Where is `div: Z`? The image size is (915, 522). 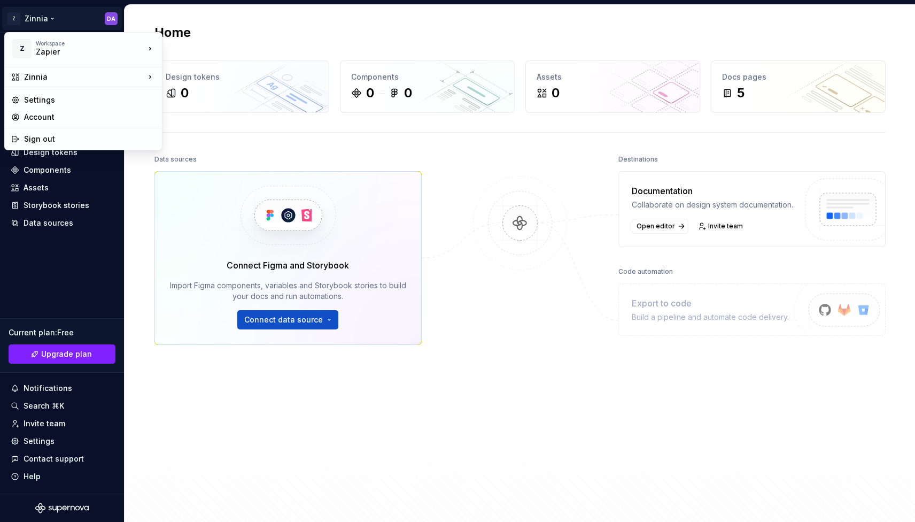 div: Z is located at coordinates (22, 49).